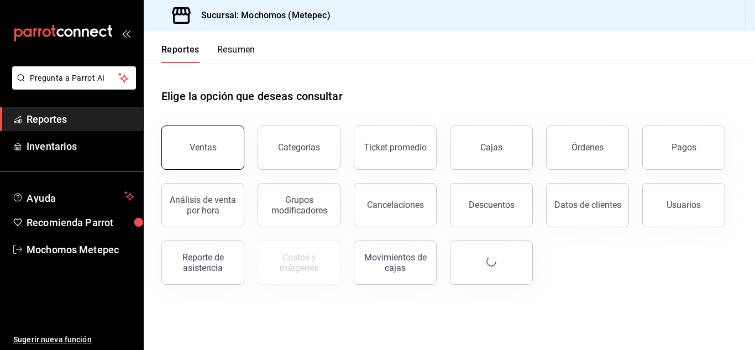 The width and height of the screenshot is (755, 350). Describe the element at coordinates (395, 204) in the screenshot. I see `div: Cancelaciones` at that location.